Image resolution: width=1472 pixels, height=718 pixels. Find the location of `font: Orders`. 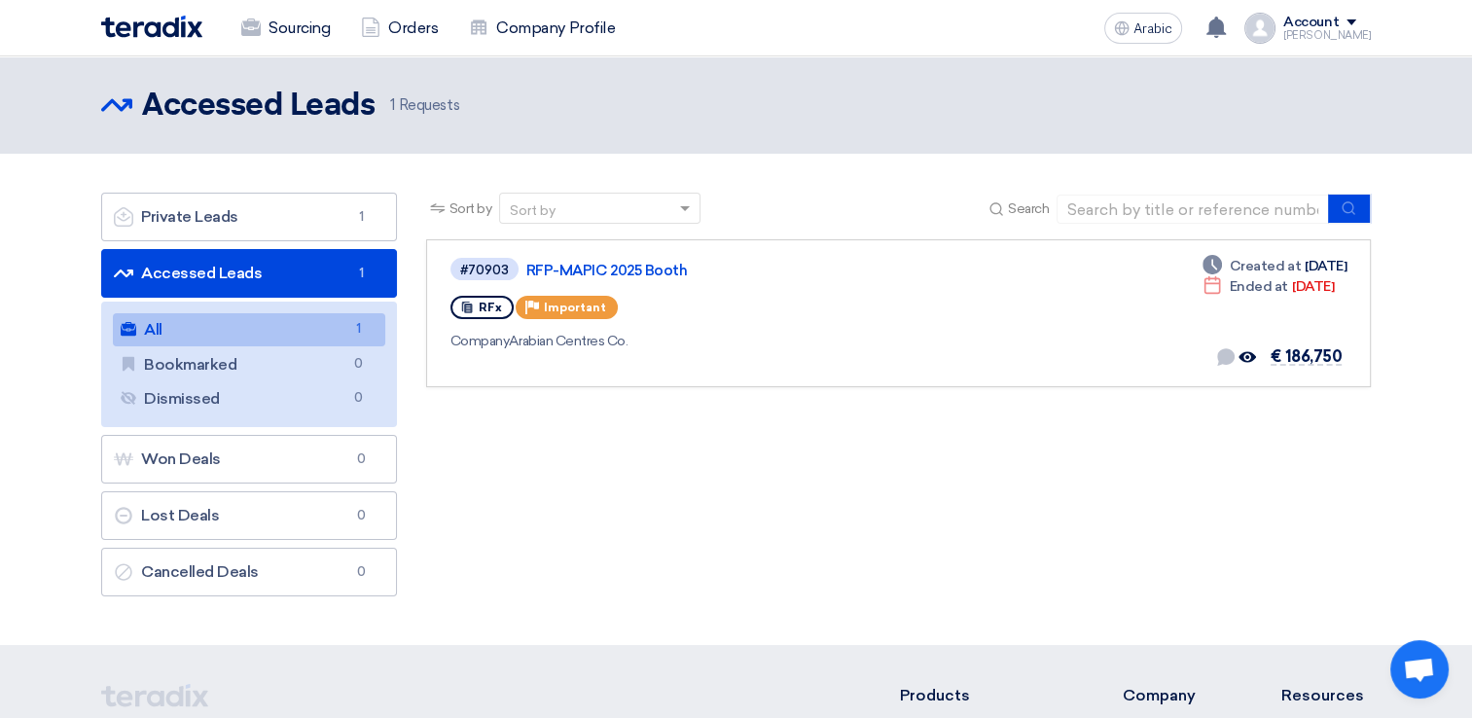

font: Orders is located at coordinates (413, 28).